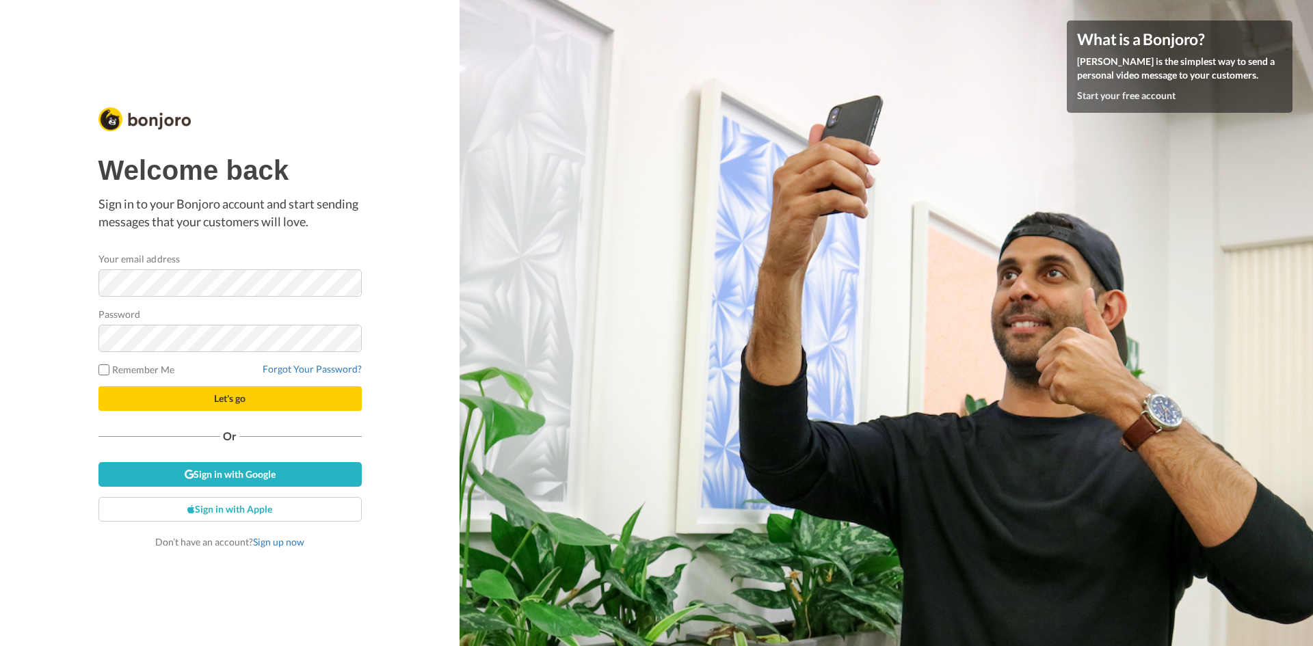 The image size is (1313, 646). What do you see at coordinates (104, 370) in the screenshot?
I see `input: Remember Me` at bounding box center [104, 370].